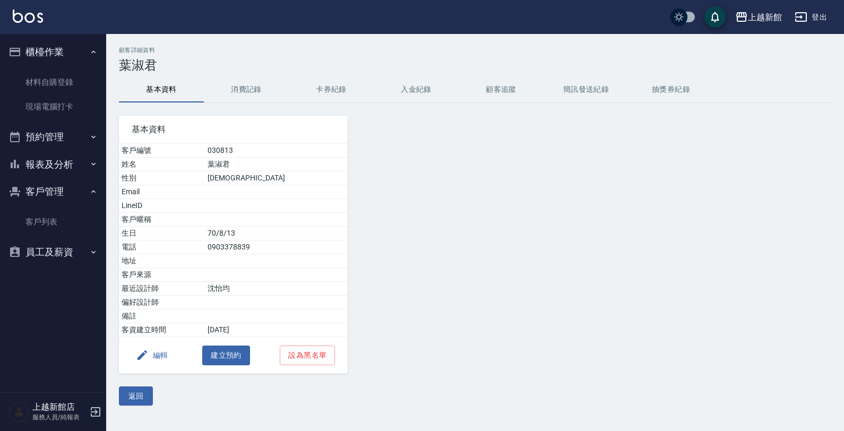 The image size is (844, 431). I want to click on p: 服務人員/純報表, so click(59, 417).